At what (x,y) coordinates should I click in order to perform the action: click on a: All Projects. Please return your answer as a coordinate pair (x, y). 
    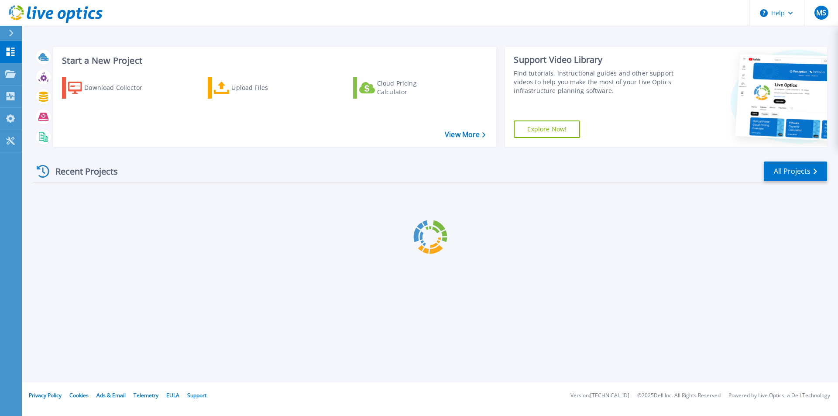
    Looking at the image, I should click on (795, 171).